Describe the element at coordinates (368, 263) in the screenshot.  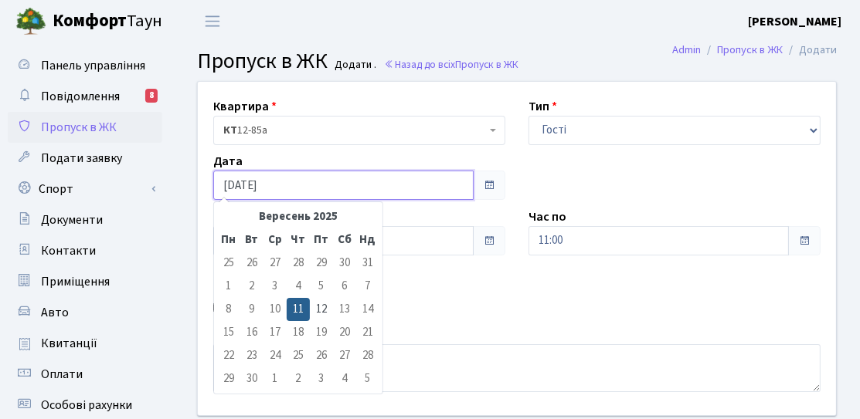
I see `td: 31` at that location.